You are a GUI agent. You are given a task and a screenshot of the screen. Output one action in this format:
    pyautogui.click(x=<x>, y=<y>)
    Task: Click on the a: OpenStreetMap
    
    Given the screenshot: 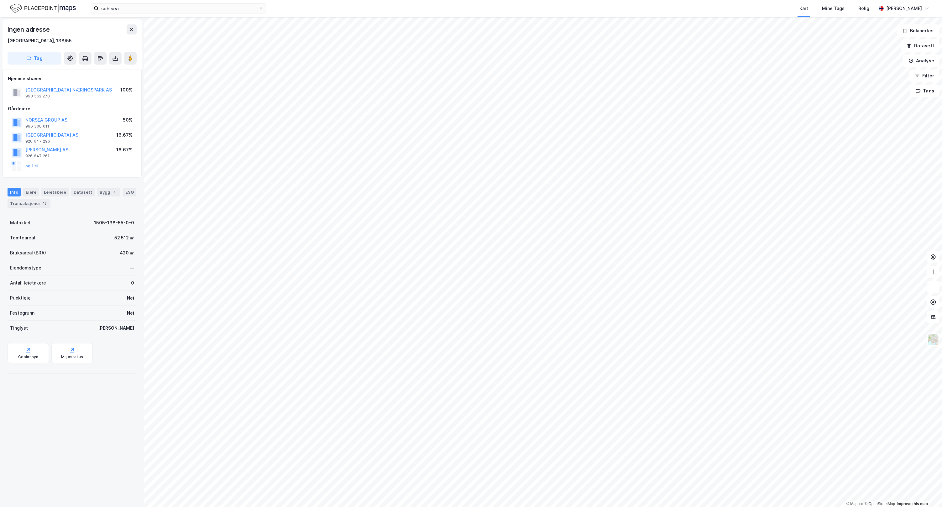 What is the action you would take?
    pyautogui.click(x=879, y=504)
    